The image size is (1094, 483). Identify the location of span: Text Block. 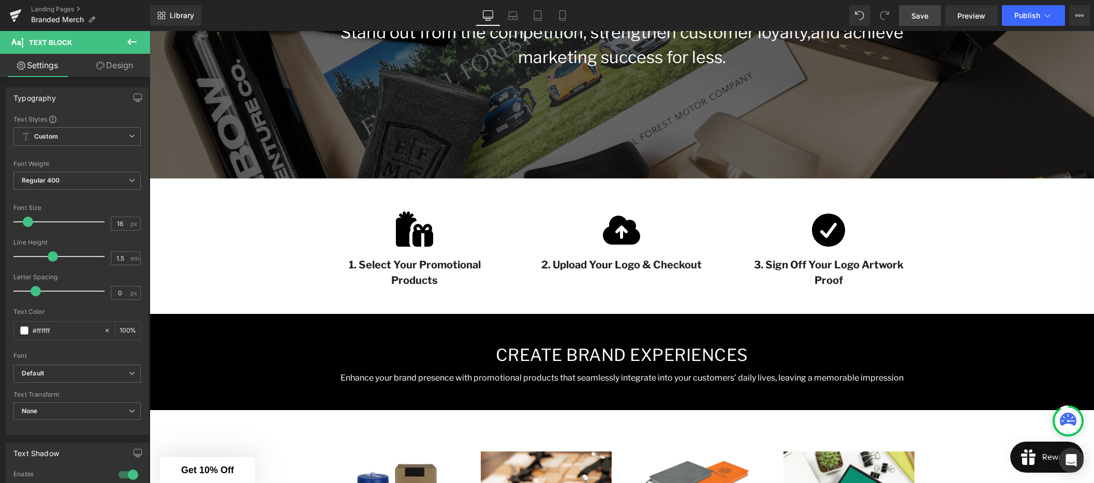
(50, 42).